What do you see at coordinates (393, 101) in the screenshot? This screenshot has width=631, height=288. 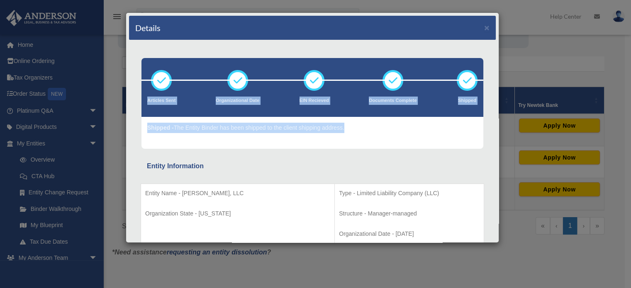 I see `p: Documents Complete` at bounding box center [393, 101].